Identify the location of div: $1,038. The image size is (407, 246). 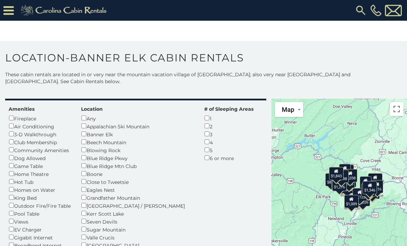
(351, 176).